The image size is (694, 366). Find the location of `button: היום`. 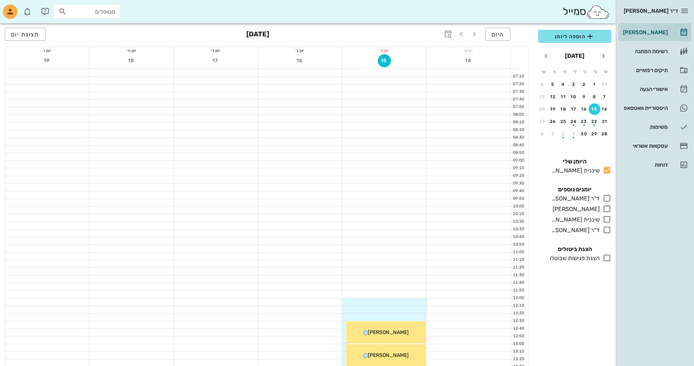

button: היום is located at coordinates (498, 34).